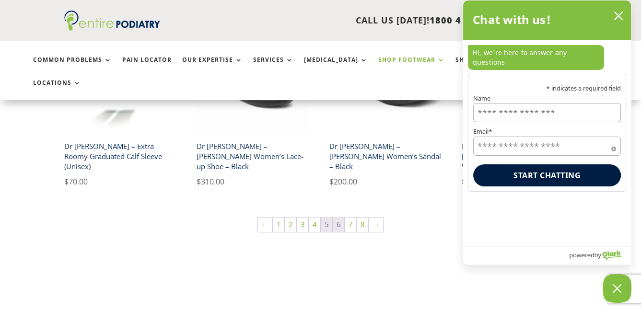  What do you see at coordinates (76, 182) in the screenshot?
I see `bdi: 70.00` at bounding box center [76, 182].